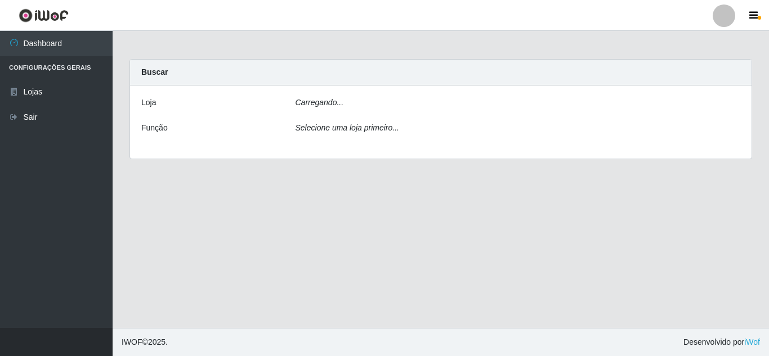  Describe the element at coordinates (132, 342) in the screenshot. I see `span: IWOF` at that location.